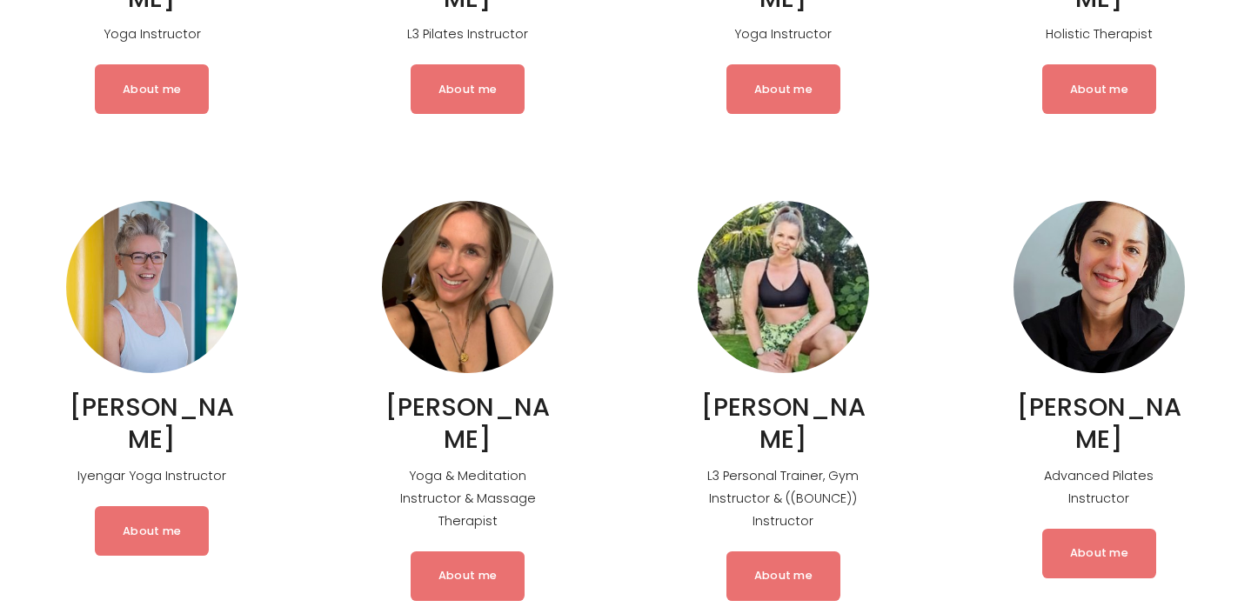 The image size is (1251, 607). I want to click on p: Iyengar Yoga Instructor, so click(151, 477).